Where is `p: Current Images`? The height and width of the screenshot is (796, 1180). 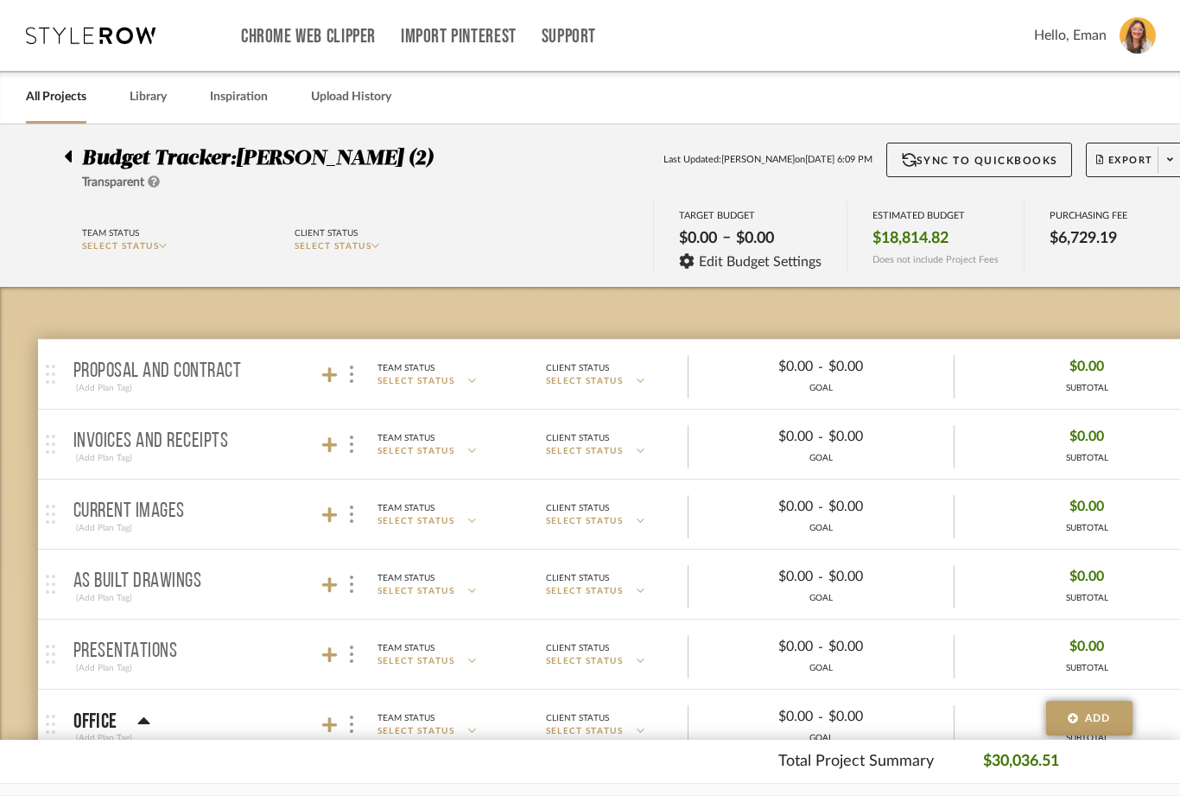
p: Current Images is located at coordinates (129, 512).